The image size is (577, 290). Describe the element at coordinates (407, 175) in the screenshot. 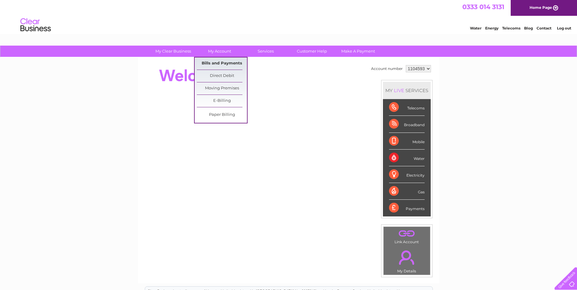

I see `div: Electricity` at that location.